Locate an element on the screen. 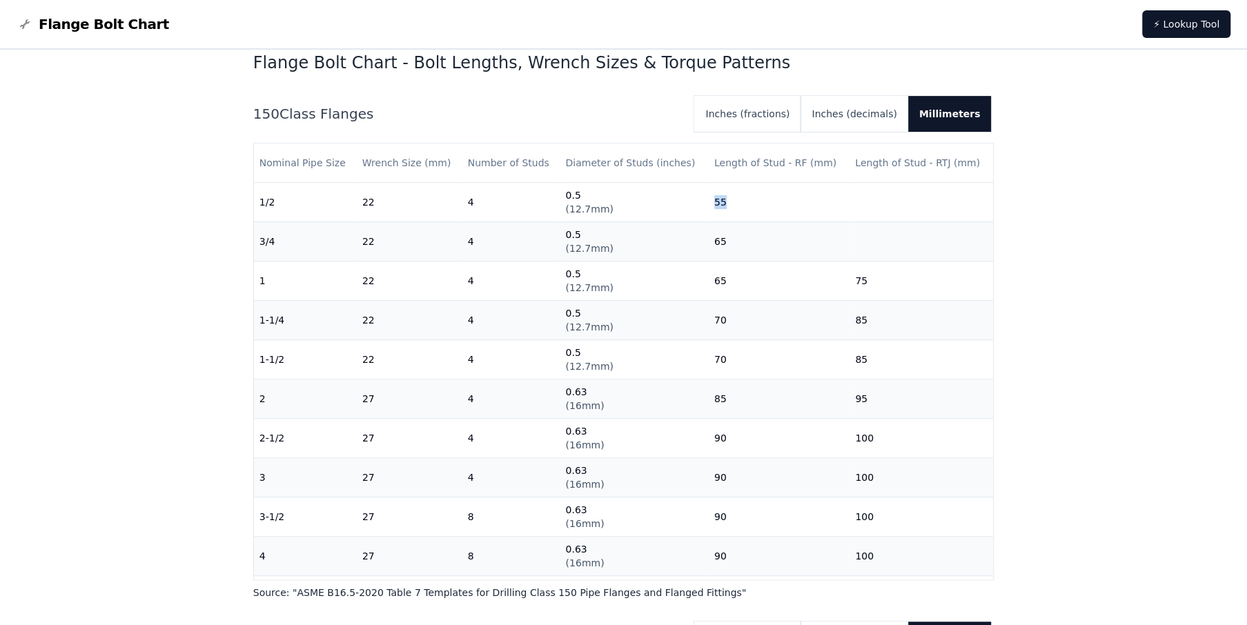 The width and height of the screenshot is (1247, 625). th: Length of Stud - RTJ (mm) is located at coordinates (921, 163).